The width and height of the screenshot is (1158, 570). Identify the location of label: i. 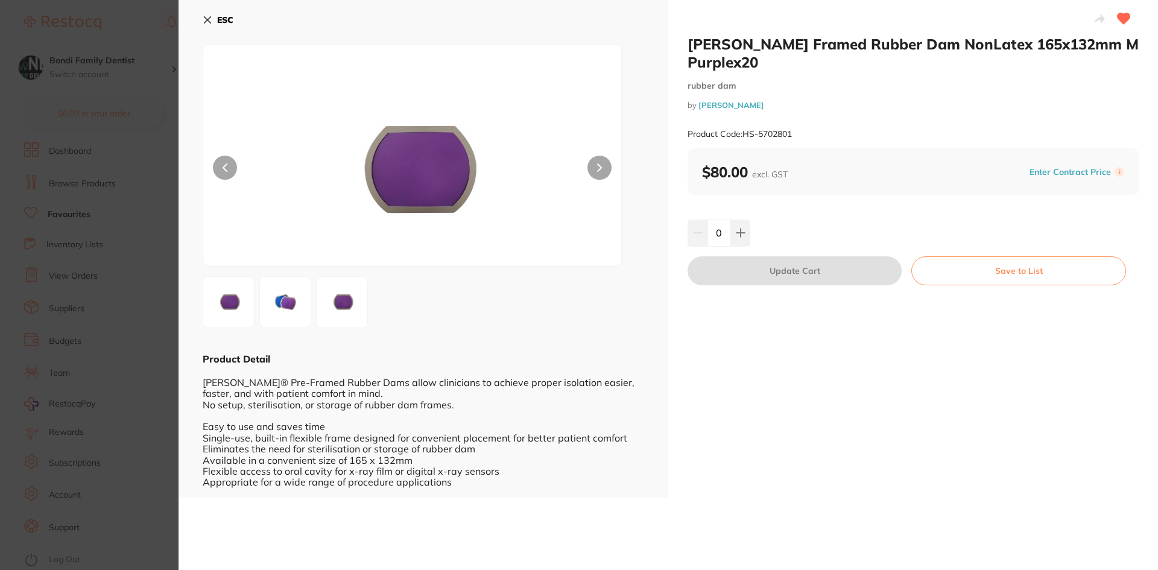
(1119, 172).